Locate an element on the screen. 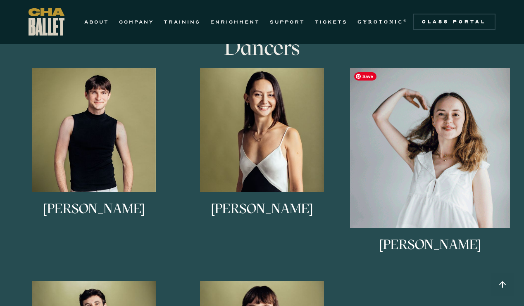  div: Class Portal is located at coordinates (454, 22).